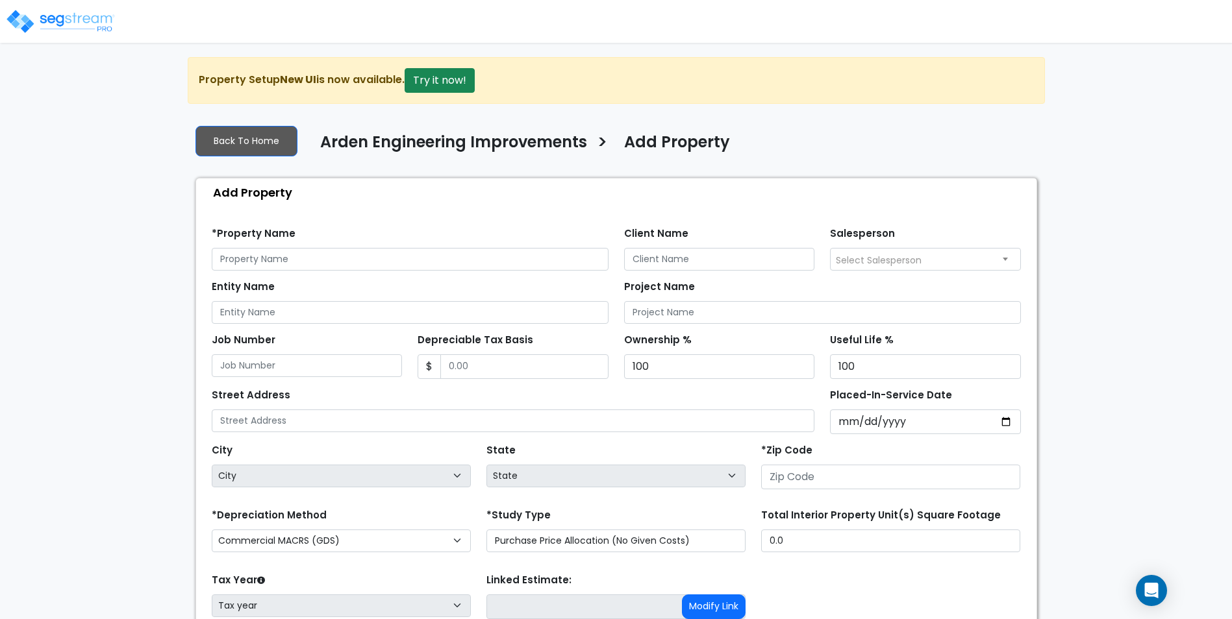 The width and height of the screenshot is (1232, 619). What do you see at coordinates (659, 287) in the screenshot?
I see `label: Project Name` at bounding box center [659, 287].